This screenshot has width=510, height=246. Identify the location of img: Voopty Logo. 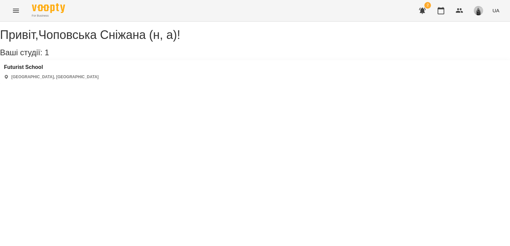
(49, 8).